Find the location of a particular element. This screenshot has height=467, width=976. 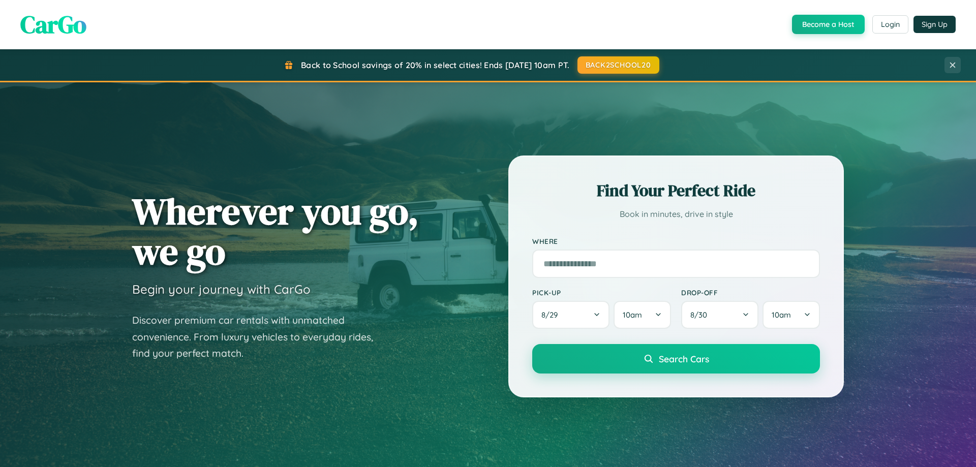

button: BACK2SCHOOL20 is located at coordinates (618, 65).